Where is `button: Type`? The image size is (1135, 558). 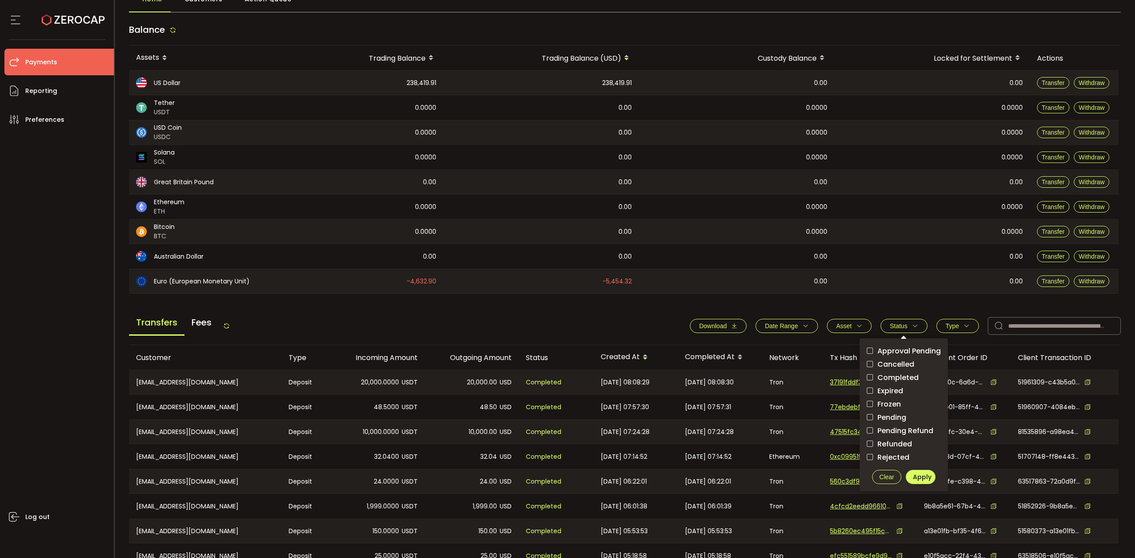 button: Type is located at coordinates (957, 326).